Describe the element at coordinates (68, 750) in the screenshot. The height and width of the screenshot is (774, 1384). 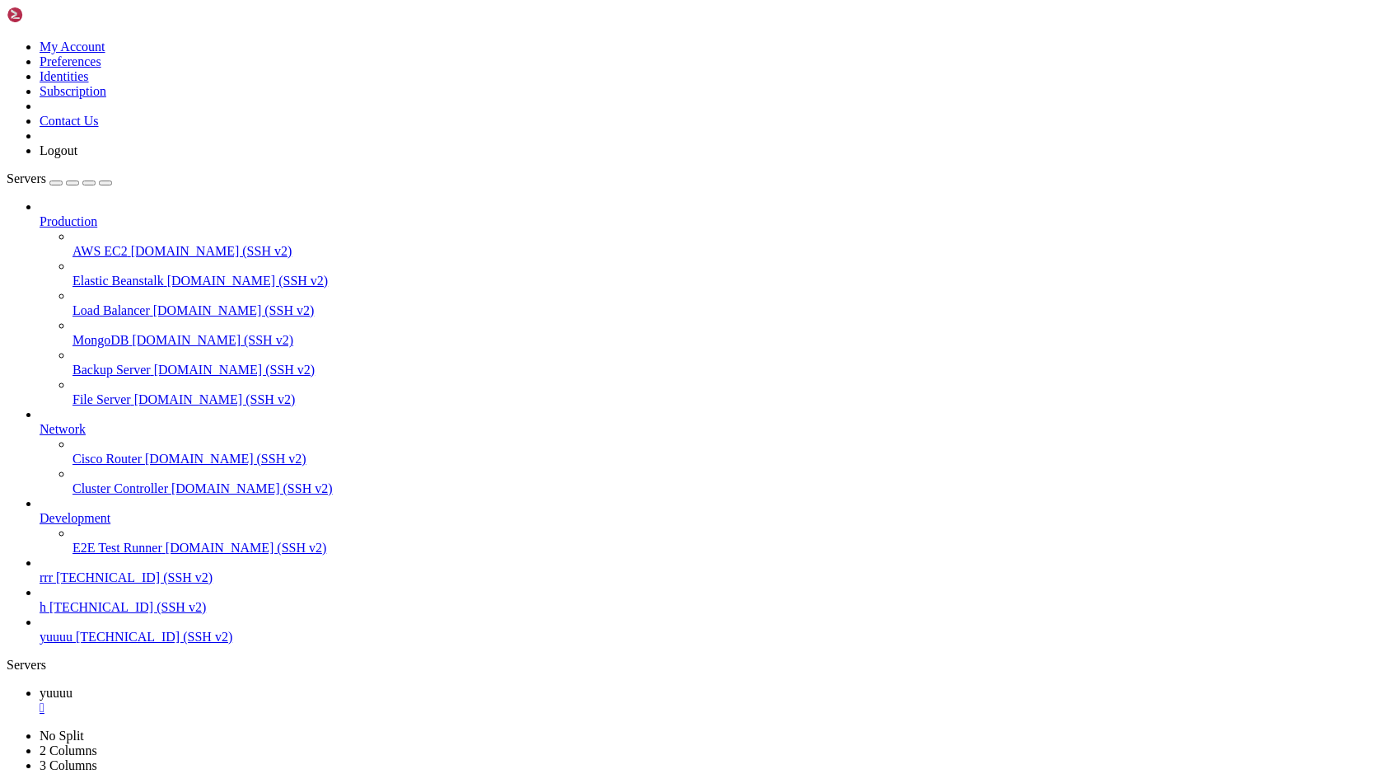
I see `a: 2 Columns` at that location.